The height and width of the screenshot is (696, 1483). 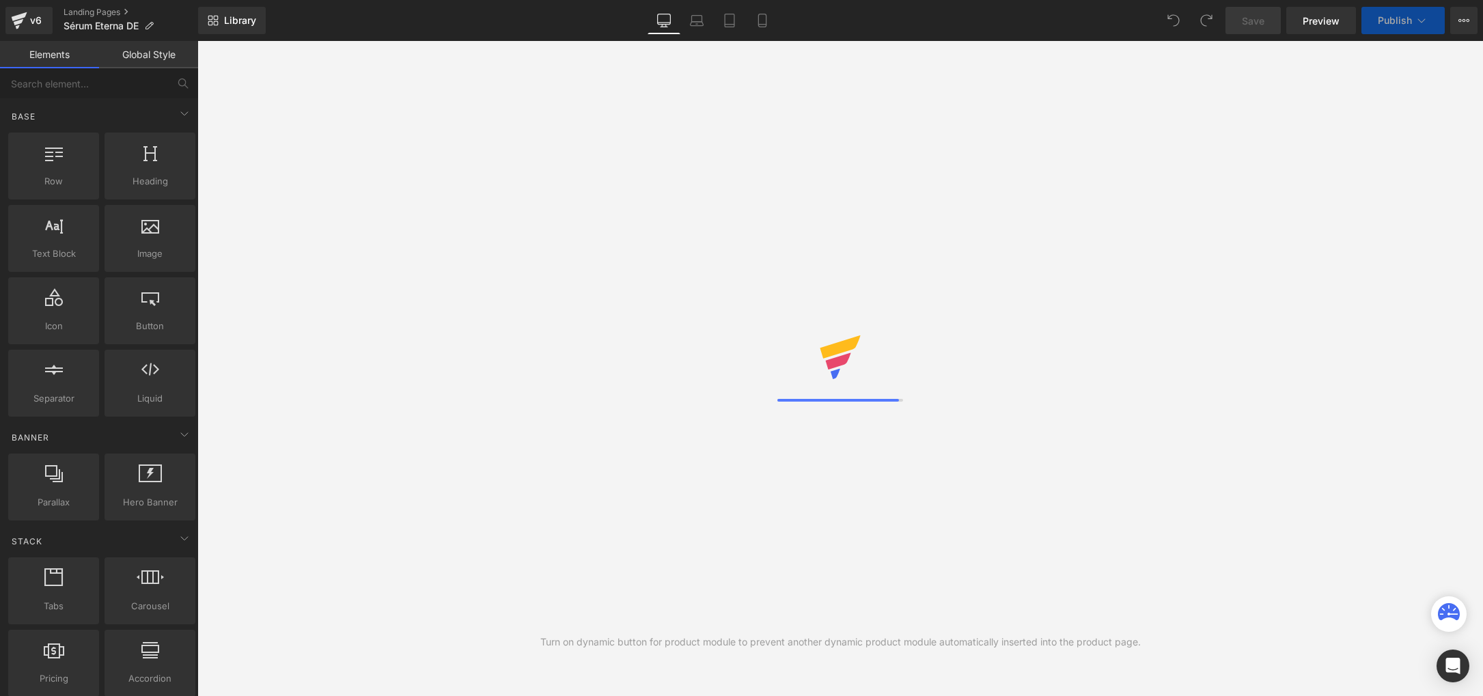 I want to click on span: Separator, so click(x=53, y=398).